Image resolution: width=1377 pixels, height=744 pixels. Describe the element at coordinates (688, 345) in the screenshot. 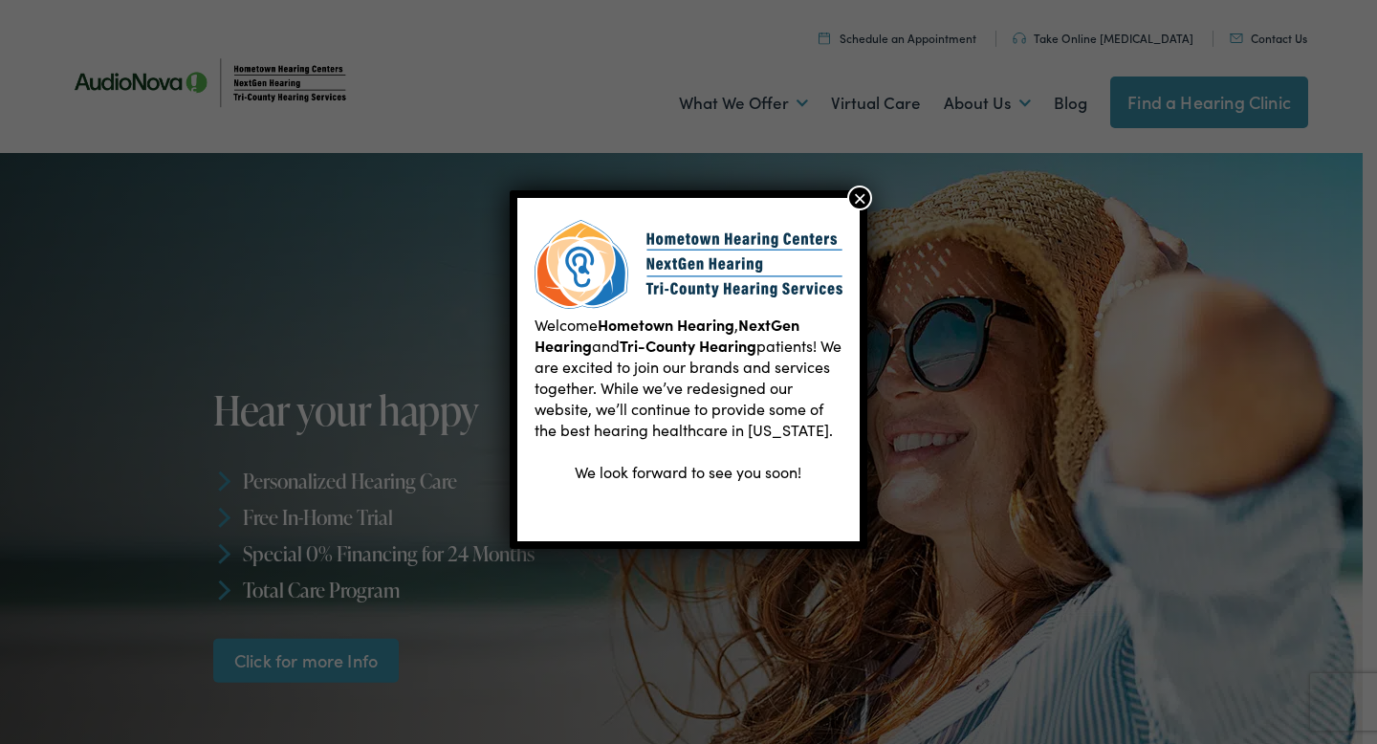

I see `b: Tri-County Hearing` at that location.